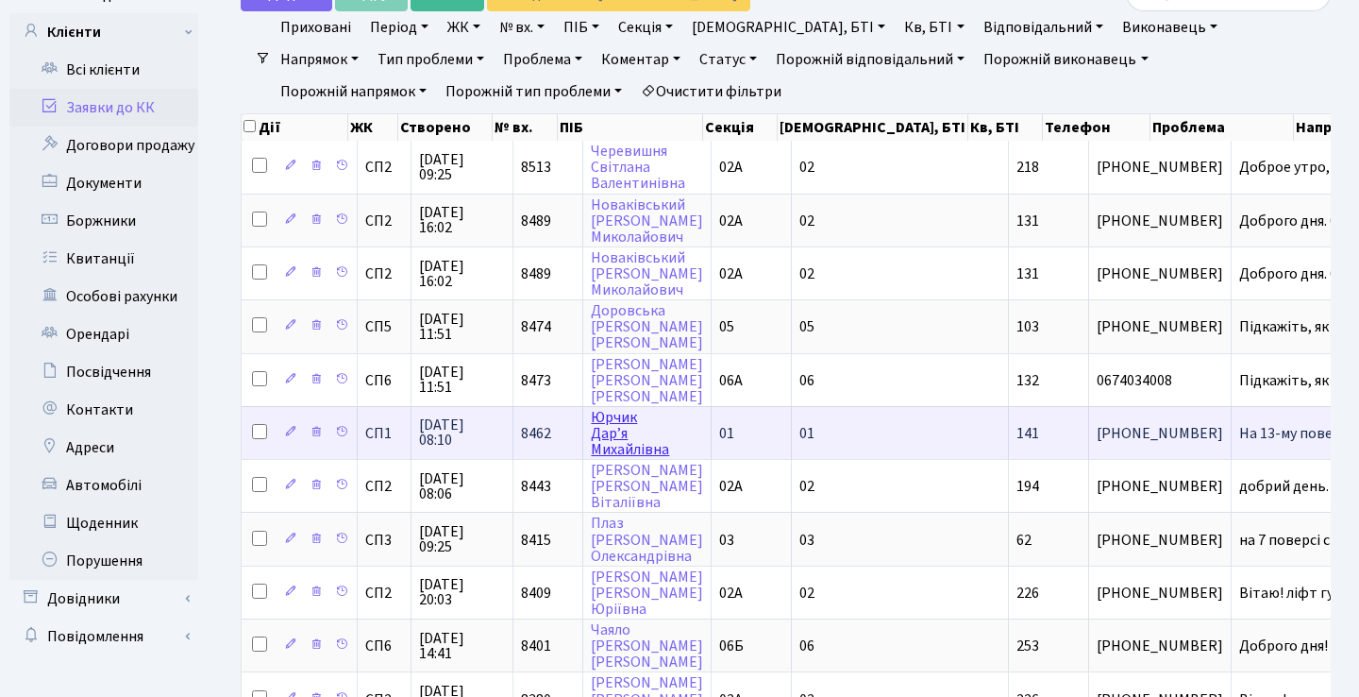 The height and width of the screenshot is (697, 1359). What do you see at coordinates (446, 127) in the screenshot?
I see `th: Створено` at bounding box center [446, 127].